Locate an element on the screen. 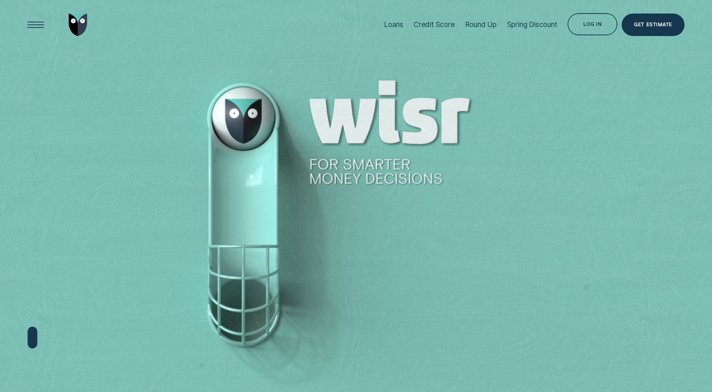 This screenshot has width=712, height=392. div: Round Up is located at coordinates (480, 24).